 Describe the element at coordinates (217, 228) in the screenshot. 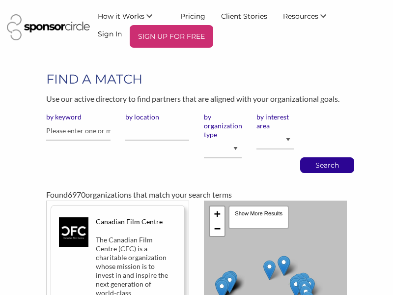

I see `a: Zoom out` at that location.